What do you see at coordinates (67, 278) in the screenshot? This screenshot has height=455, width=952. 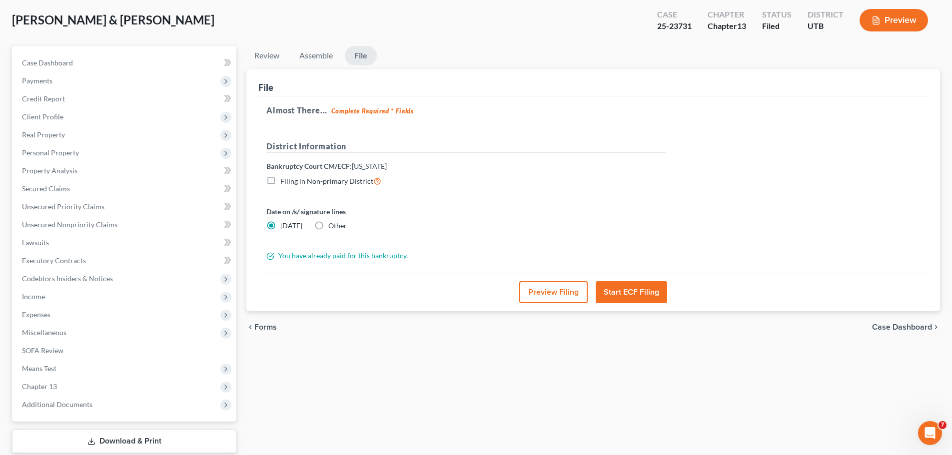 I see `span: Codebtors Insiders & Notices` at bounding box center [67, 278].